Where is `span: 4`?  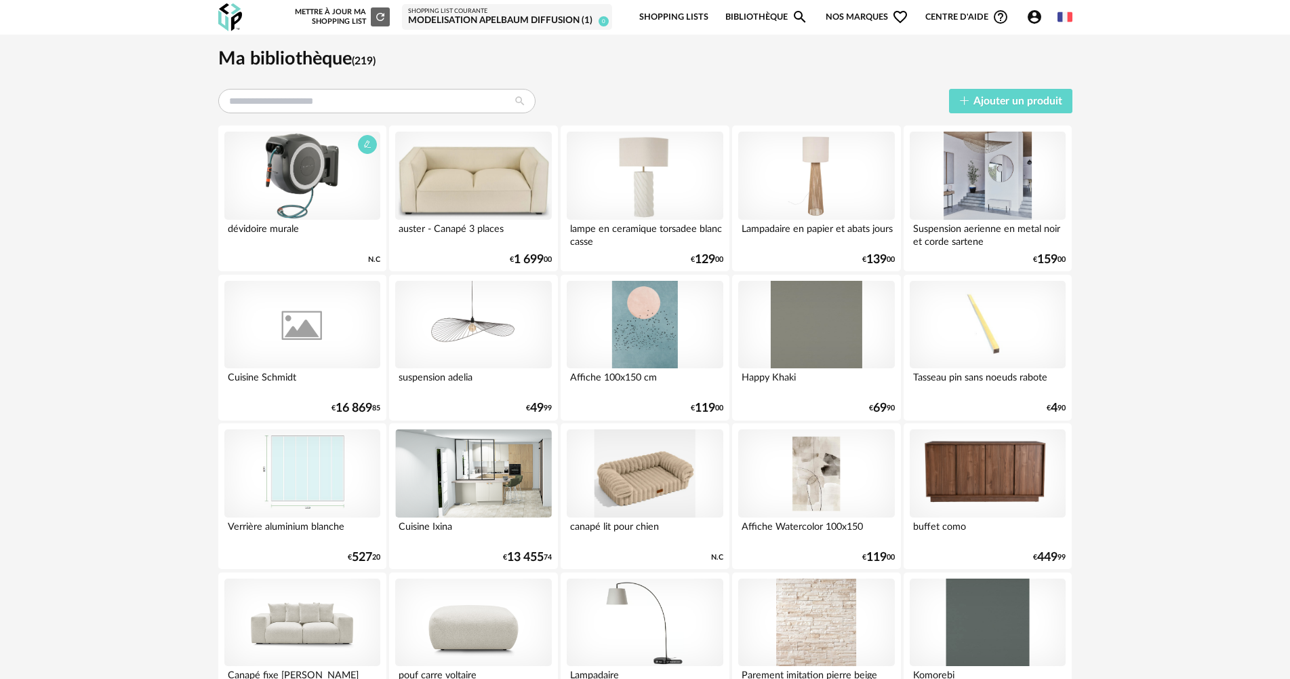
span: 4 is located at coordinates (1054, 408).